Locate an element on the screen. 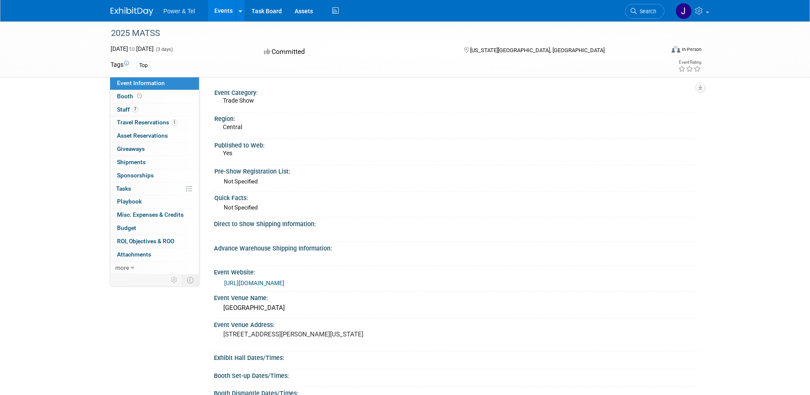 Image resolution: width=810 pixels, height=395 pixels. span: Attachments is located at coordinates (134, 254).